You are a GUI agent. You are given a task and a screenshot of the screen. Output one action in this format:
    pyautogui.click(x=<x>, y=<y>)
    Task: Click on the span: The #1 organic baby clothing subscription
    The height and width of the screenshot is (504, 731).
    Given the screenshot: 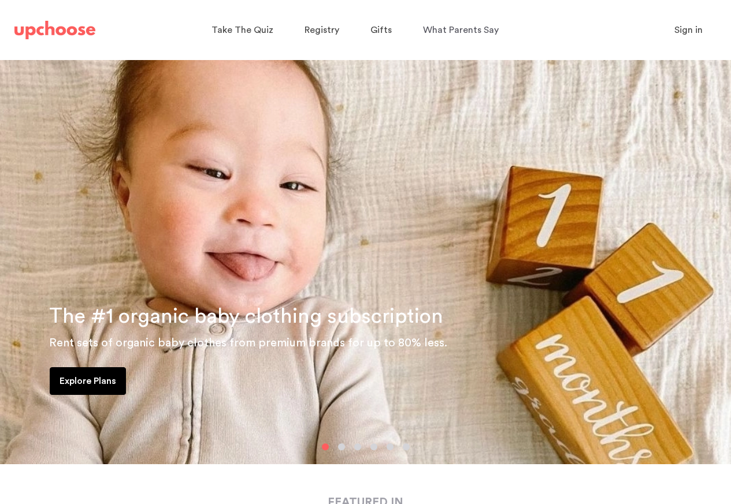 What is the action you would take?
    pyautogui.click(x=246, y=317)
    